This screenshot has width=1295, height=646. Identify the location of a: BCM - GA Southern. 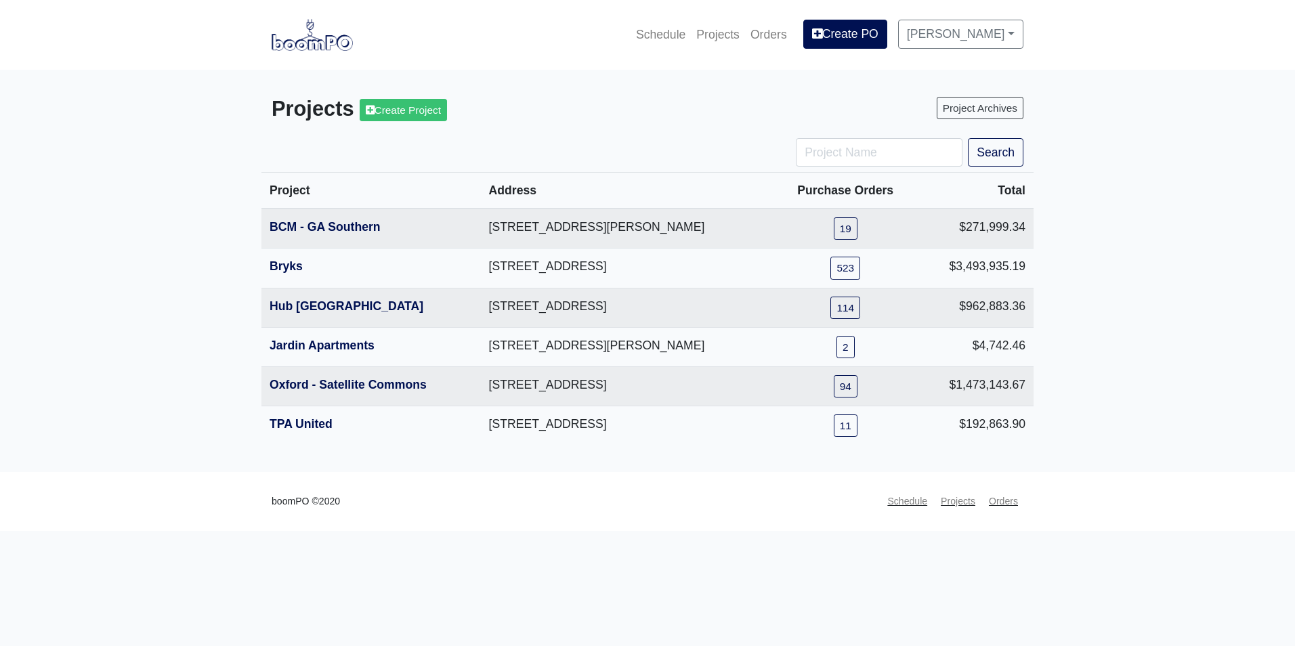
(325, 227).